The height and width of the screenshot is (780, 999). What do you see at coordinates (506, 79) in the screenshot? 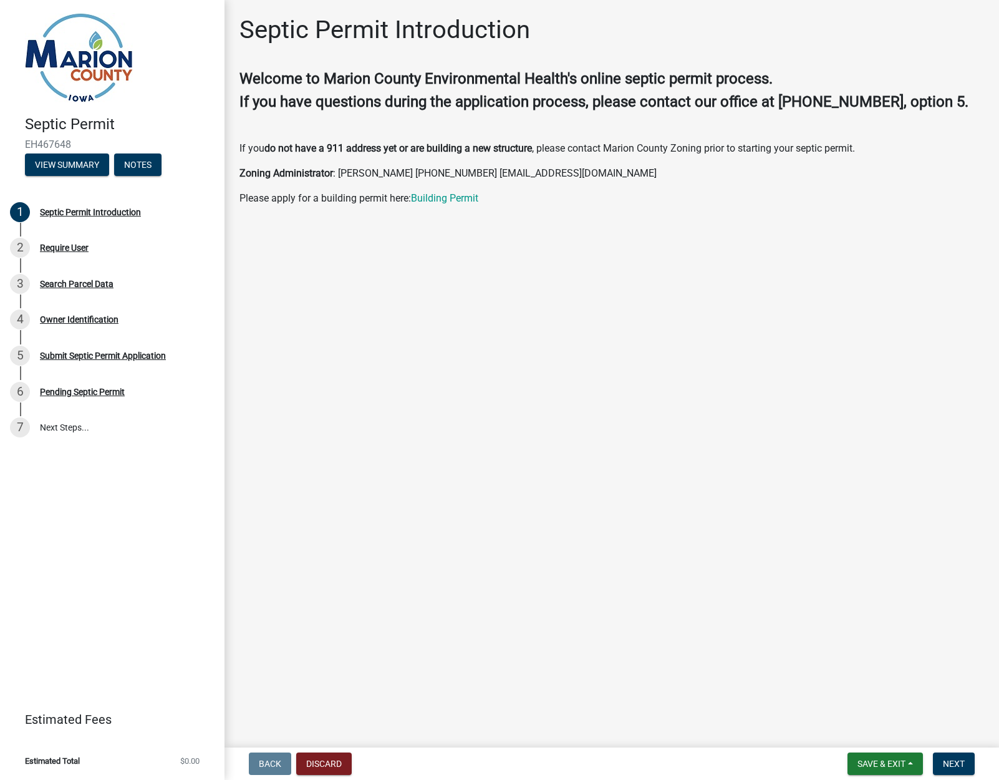
I see `strong: Welcome to Marion County Environmental Health's online septic permit process.` at bounding box center [506, 79].